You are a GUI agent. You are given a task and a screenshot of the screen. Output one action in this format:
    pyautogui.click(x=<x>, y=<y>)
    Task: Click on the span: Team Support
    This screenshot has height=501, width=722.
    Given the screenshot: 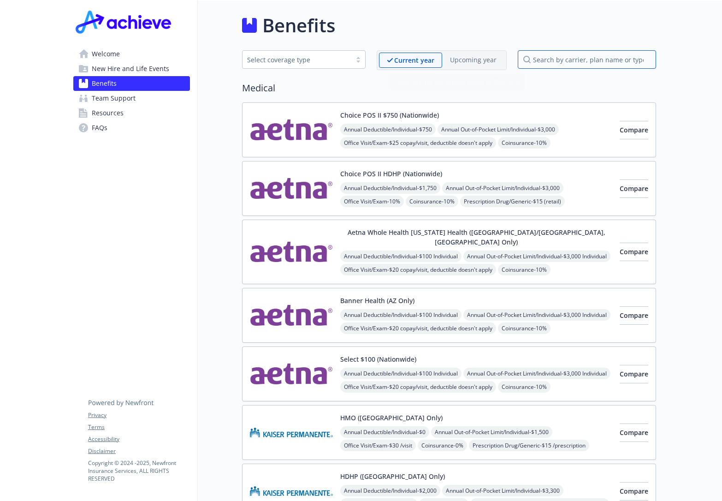 What is the action you would take?
    pyautogui.click(x=113, y=98)
    